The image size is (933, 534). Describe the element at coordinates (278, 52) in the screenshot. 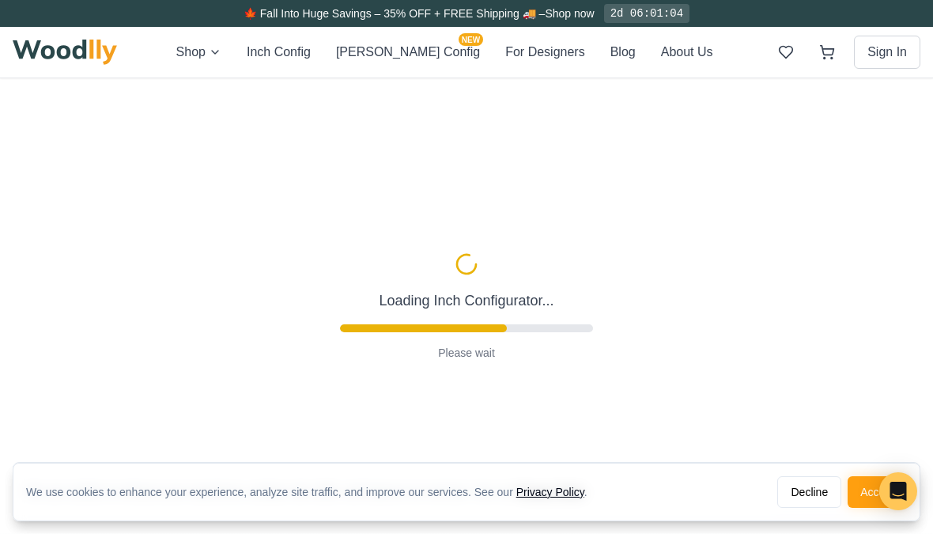

I see `button: Inch Config` at that location.